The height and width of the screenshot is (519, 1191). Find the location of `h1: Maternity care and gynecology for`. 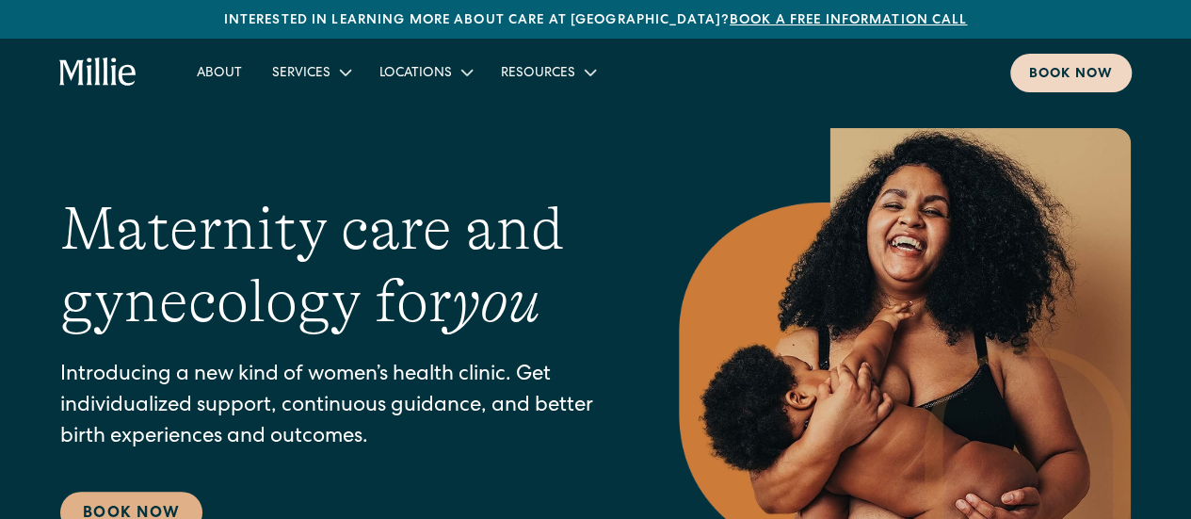

h1: Maternity care and gynecology for is located at coordinates (331, 265).